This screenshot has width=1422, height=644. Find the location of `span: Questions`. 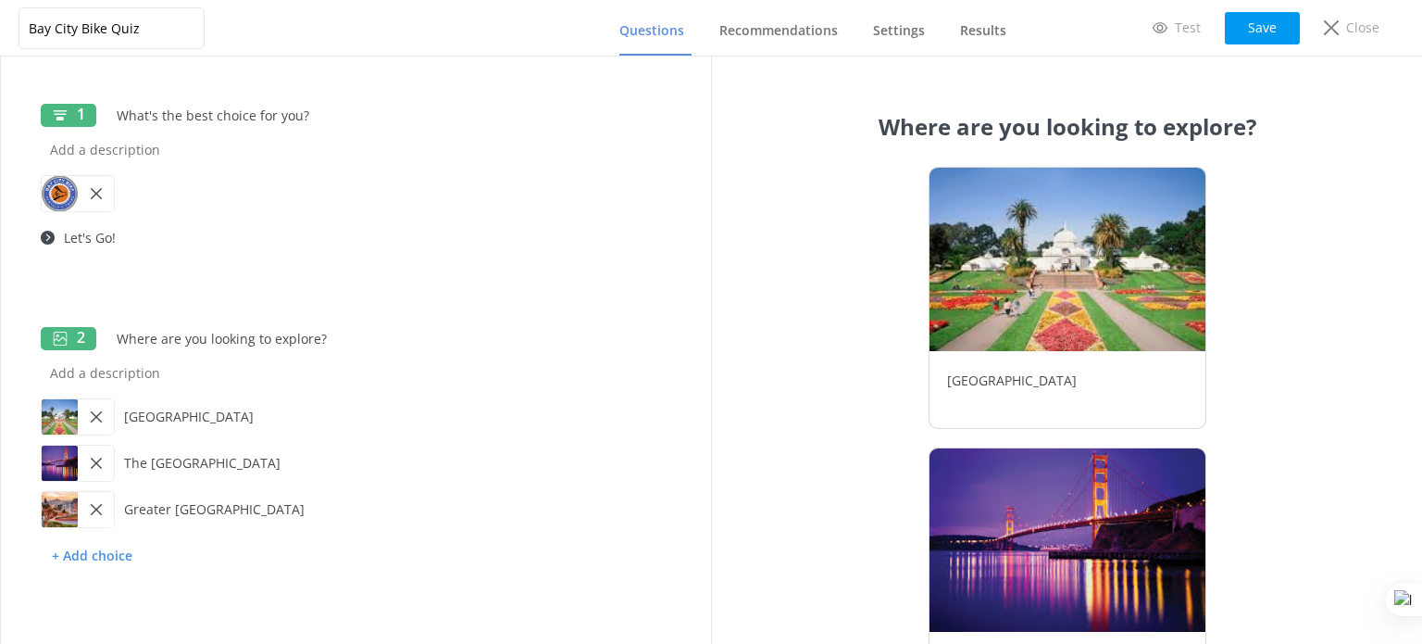

span: Questions is located at coordinates (652, 31).